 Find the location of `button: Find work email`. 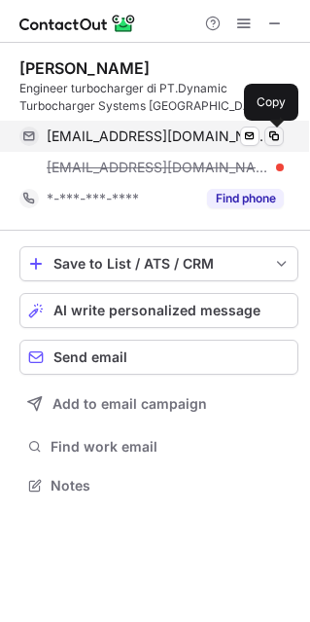

button: Find work email is located at coordinates (159, 447).